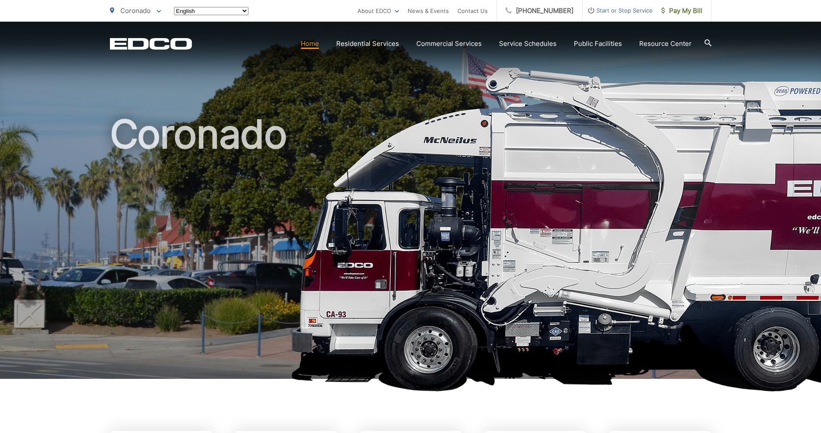  Describe the element at coordinates (428, 11) in the screenshot. I see `a: News & Events` at that location.